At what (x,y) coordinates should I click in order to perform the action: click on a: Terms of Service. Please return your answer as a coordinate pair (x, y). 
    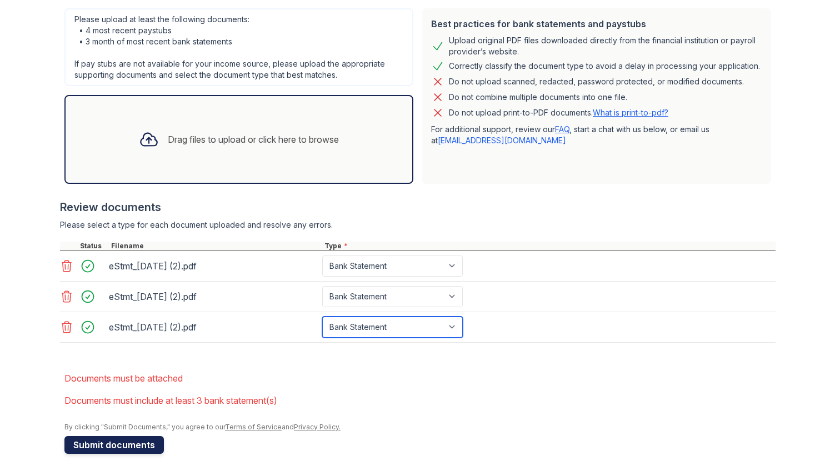
    Looking at the image, I should click on (253, 427).